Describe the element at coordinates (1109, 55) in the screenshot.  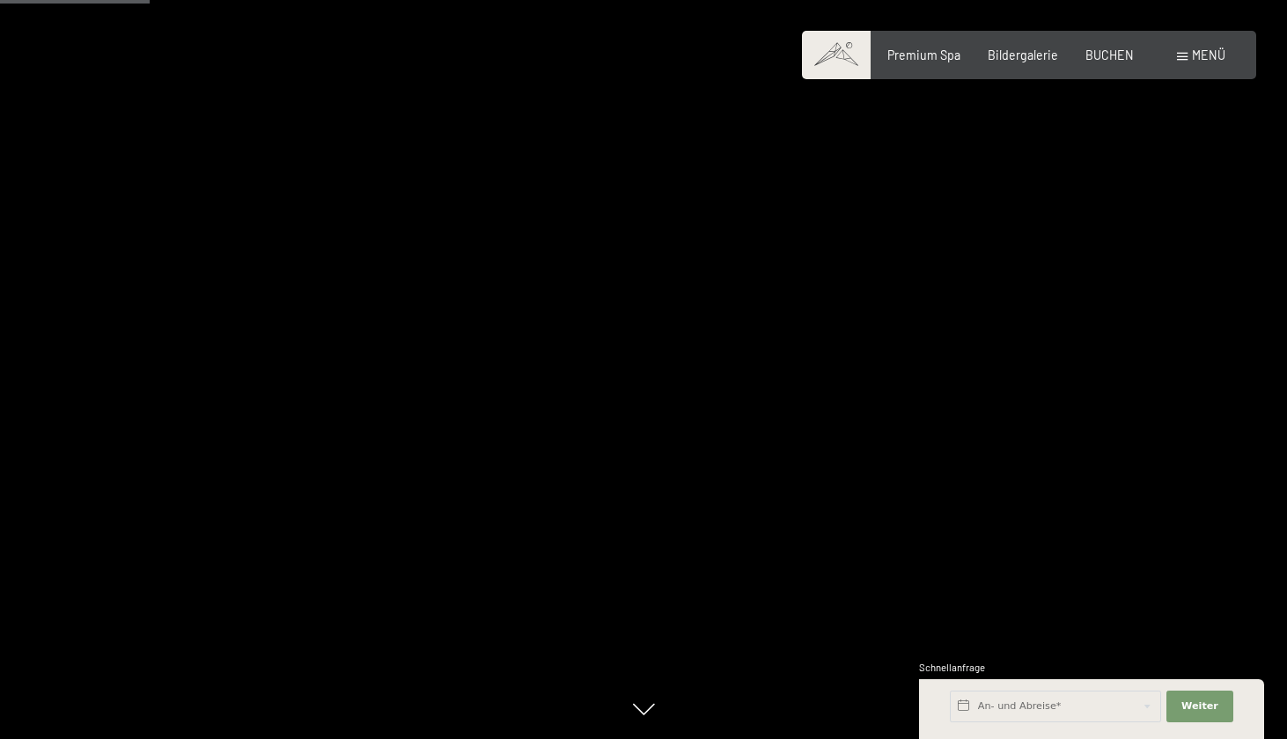
I see `span: BUCHEN` at that location.